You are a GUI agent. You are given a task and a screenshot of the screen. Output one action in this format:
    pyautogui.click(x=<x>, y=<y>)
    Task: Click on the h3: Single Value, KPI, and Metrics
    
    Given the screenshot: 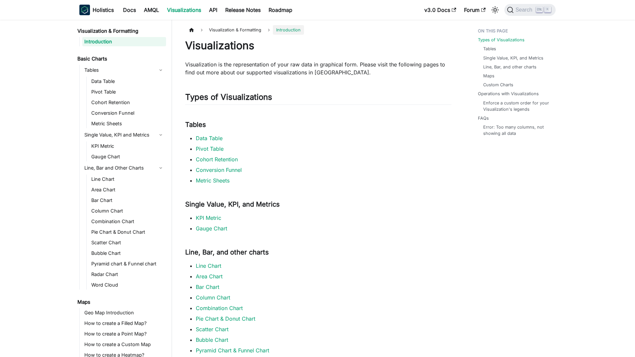 What is the action you would take?
    pyautogui.click(x=318, y=204)
    